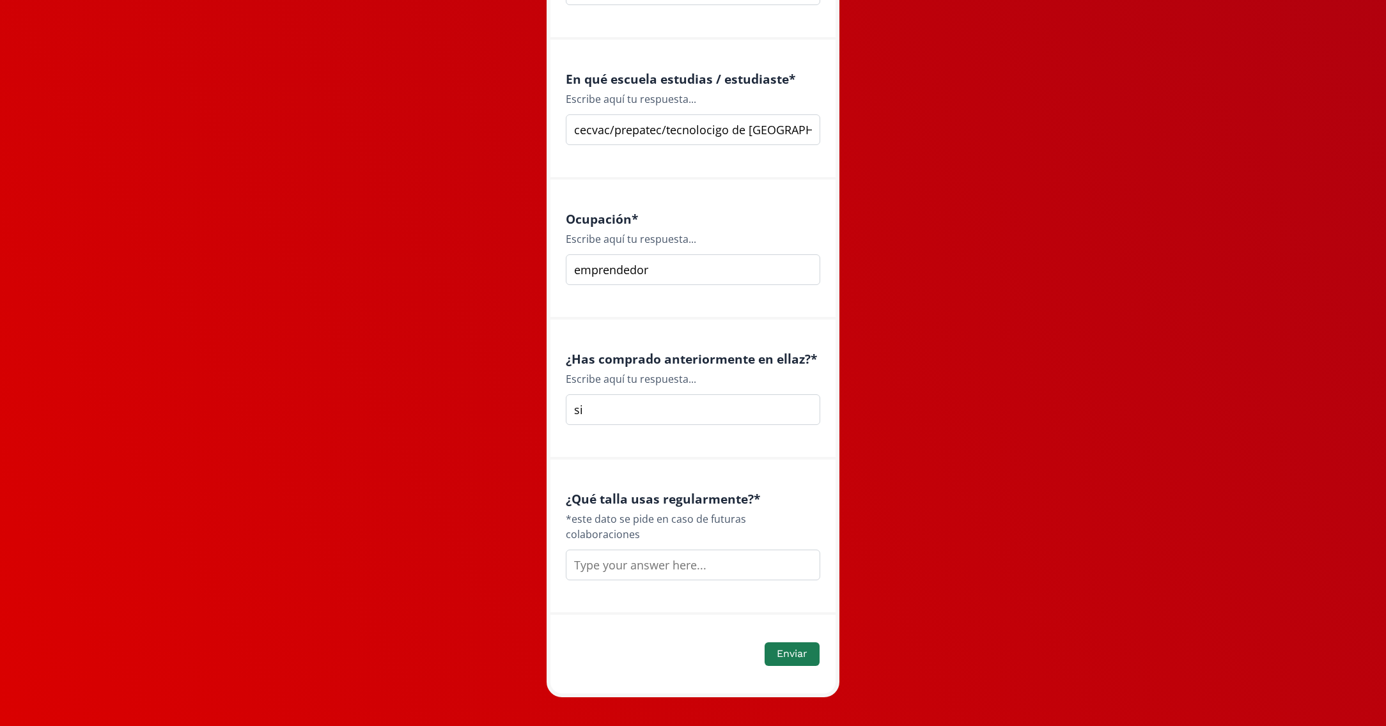  I want to click on div: *este dato se pide en caso de futuras colaboraciones, so click(693, 527).